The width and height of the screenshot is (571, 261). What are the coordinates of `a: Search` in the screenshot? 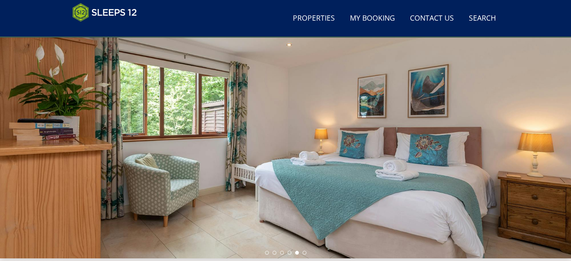 It's located at (483, 18).